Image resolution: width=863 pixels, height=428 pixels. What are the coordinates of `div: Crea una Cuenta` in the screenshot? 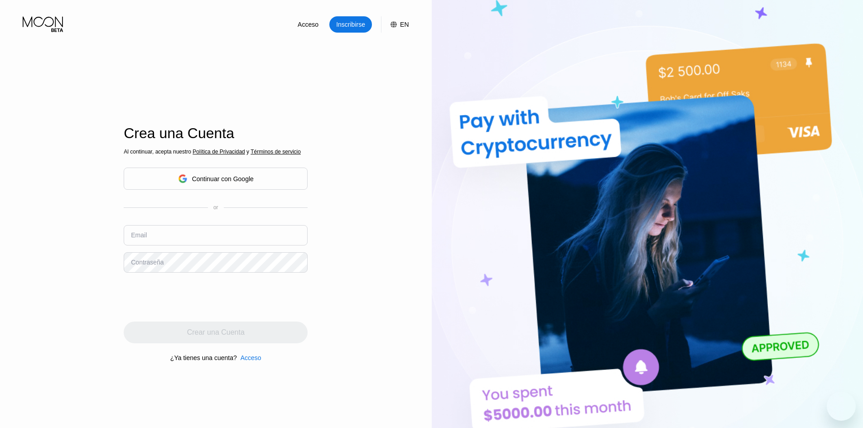 It's located at (216, 133).